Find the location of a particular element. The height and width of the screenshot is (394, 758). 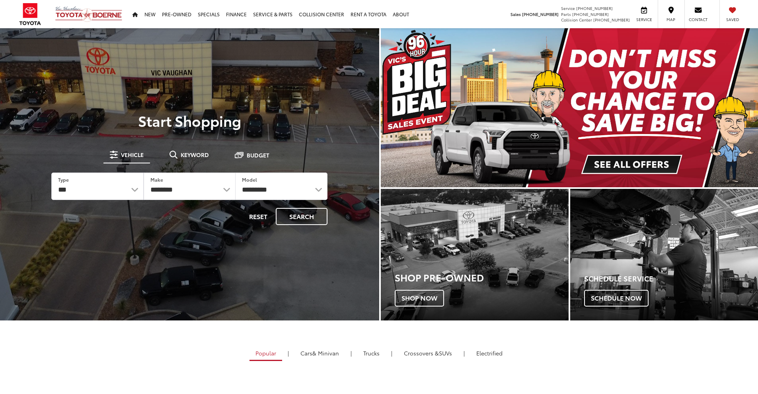

img: Vic Vaughan Toyota of Boerne is located at coordinates (89, 14).